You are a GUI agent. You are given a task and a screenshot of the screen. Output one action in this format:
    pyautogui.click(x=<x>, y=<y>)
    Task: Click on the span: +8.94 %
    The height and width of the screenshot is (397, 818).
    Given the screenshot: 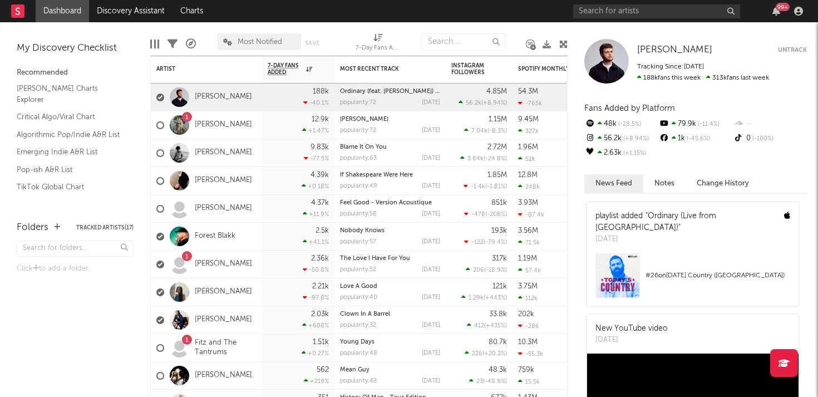 What is the action you would take?
    pyautogui.click(x=494, y=103)
    